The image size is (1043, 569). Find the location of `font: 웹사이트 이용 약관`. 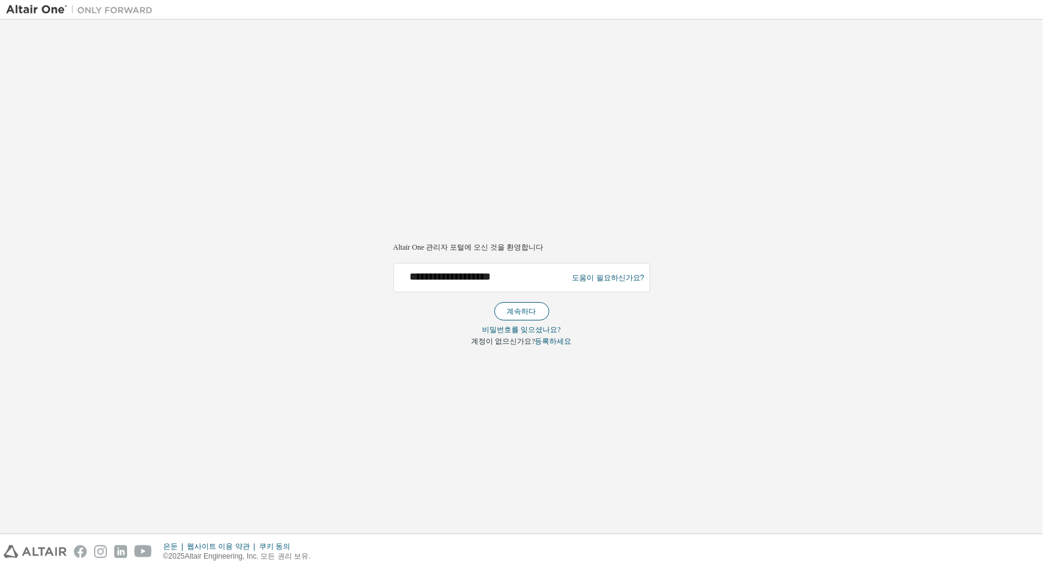

font: 웹사이트 이용 약관 is located at coordinates (218, 547).